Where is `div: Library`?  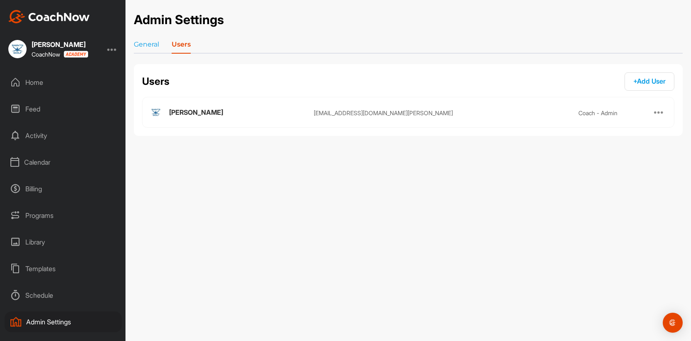
div: Library is located at coordinates (63, 242).